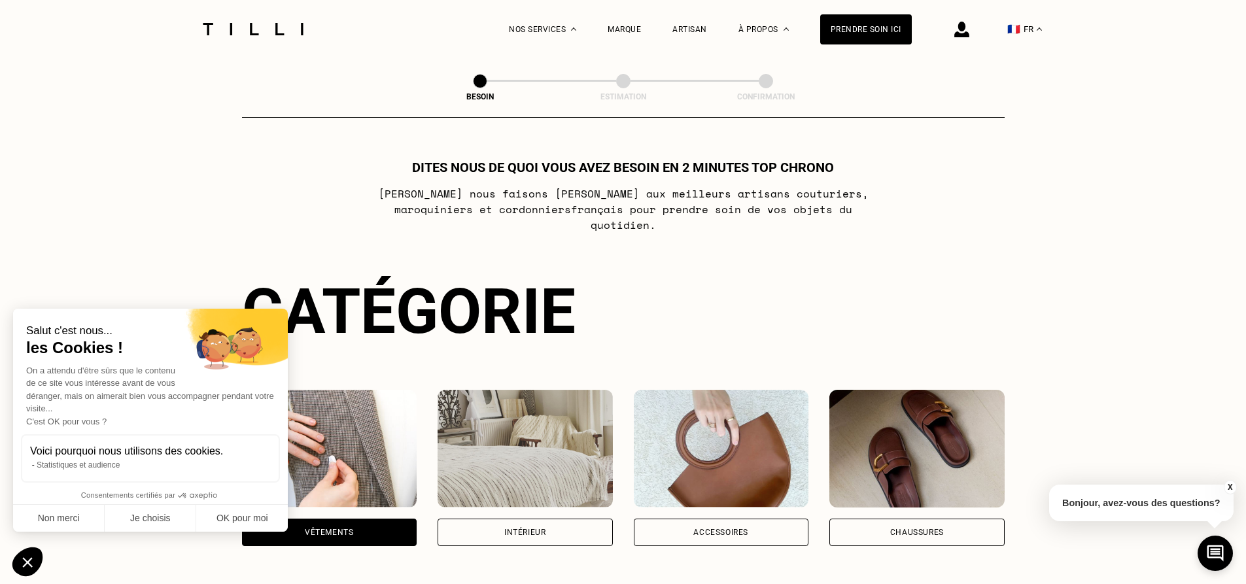 The width and height of the screenshot is (1246, 584). Describe the element at coordinates (329, 532) in the screenshot. I see `div: Vêtements` at that location.